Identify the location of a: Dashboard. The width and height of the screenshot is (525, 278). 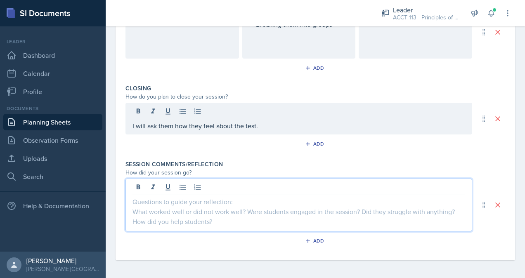
(53, 55).